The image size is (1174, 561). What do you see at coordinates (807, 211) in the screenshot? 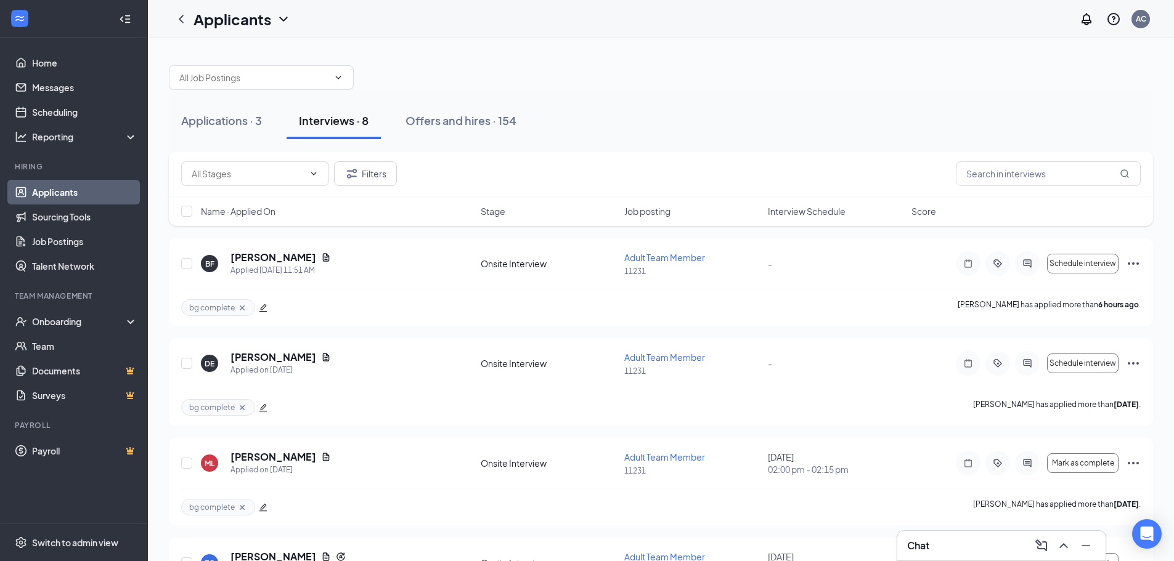
I see `span: Interview Schedule` at bounding box center [807, 211].